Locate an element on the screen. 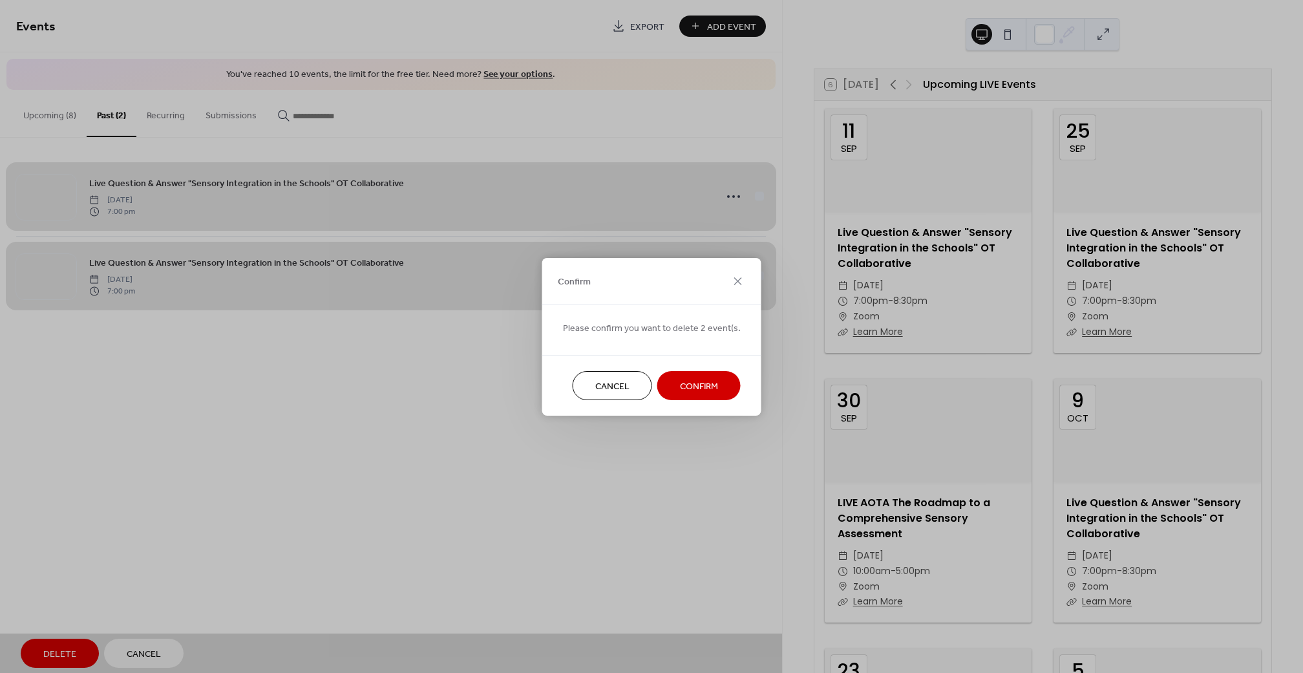  button: Confirm is located at coordinates (698, 385).